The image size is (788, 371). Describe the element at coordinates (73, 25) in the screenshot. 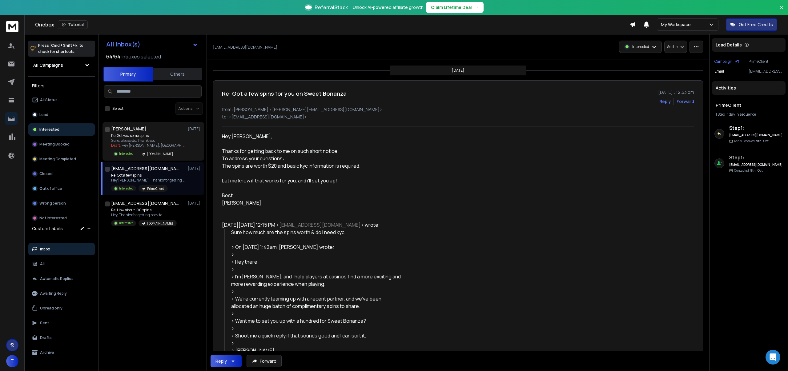

I see `button: Tutorial` at that location.